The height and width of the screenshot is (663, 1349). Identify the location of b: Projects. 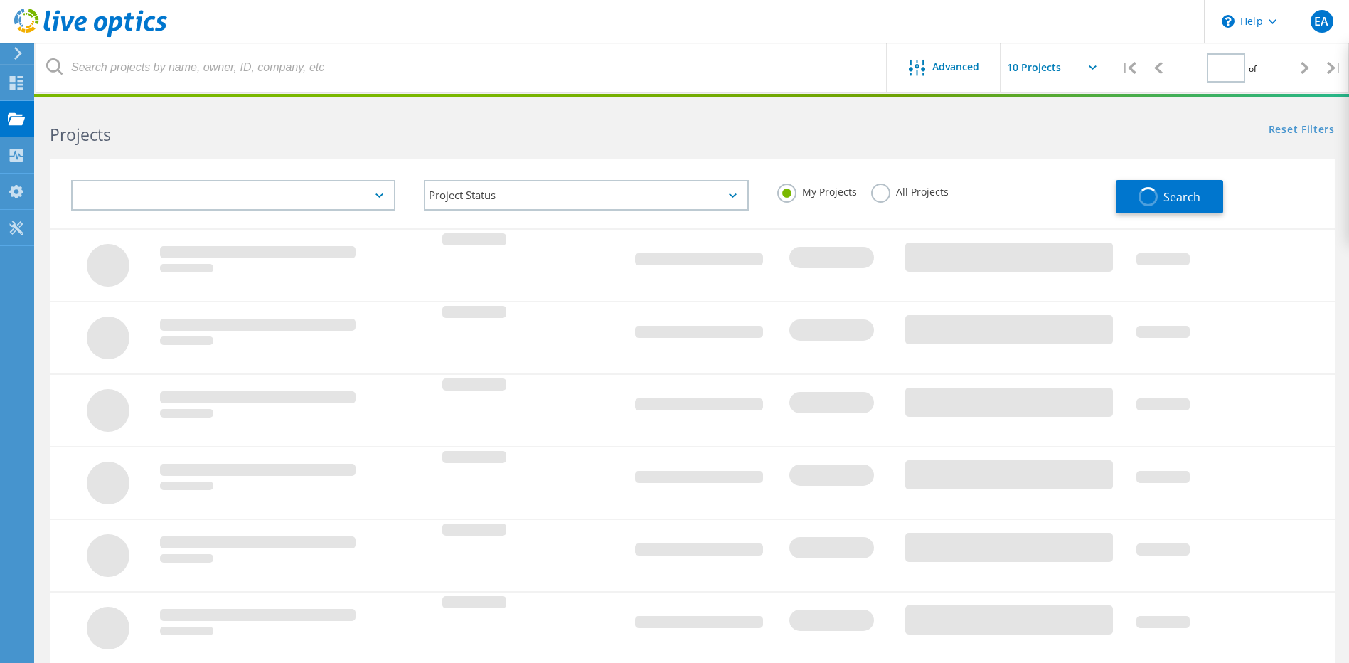
(80, 134).